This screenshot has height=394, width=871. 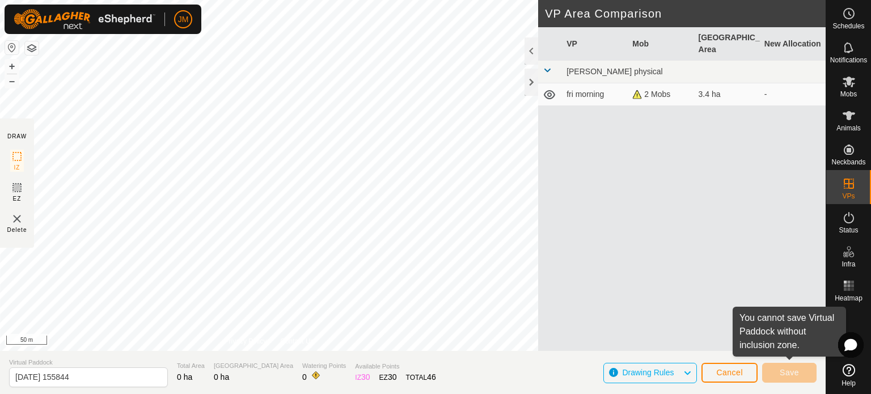 What do you see at coordinates (849, 298) in the screenshot?
I see `span: Heatmap` at bounding box center [849, 298].